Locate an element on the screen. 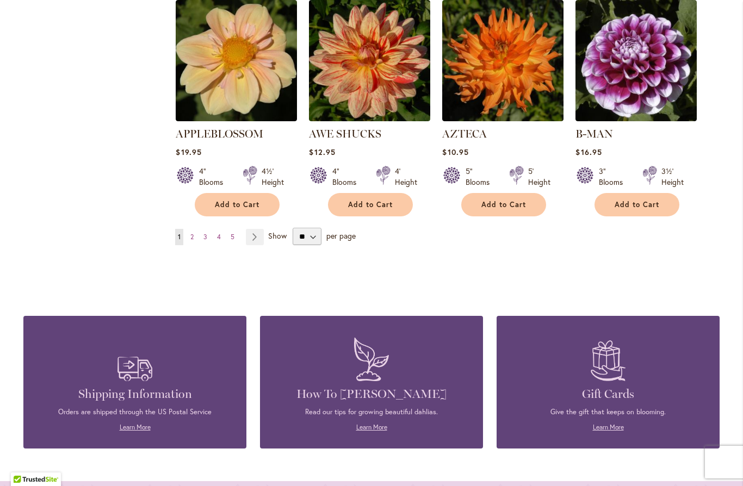 The height and width of the screenshot is (486, 743). span: $19.95 is located at coordinates (188, 152).